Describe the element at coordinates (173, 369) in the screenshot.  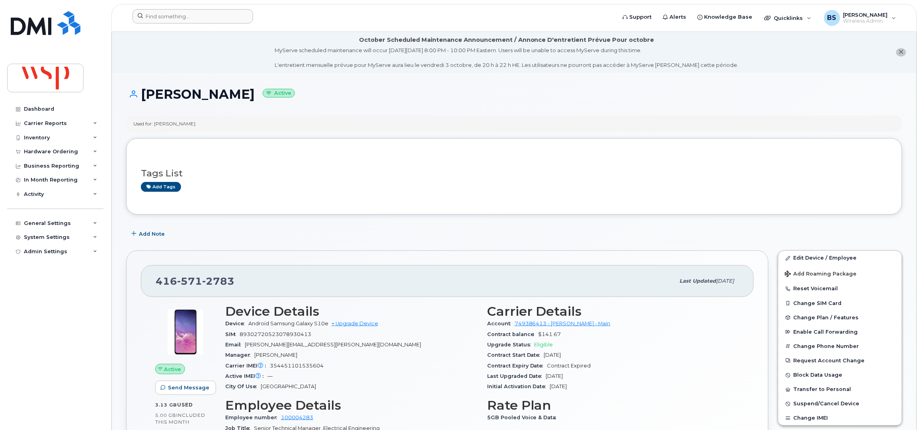
I see `span: Active` at that location.